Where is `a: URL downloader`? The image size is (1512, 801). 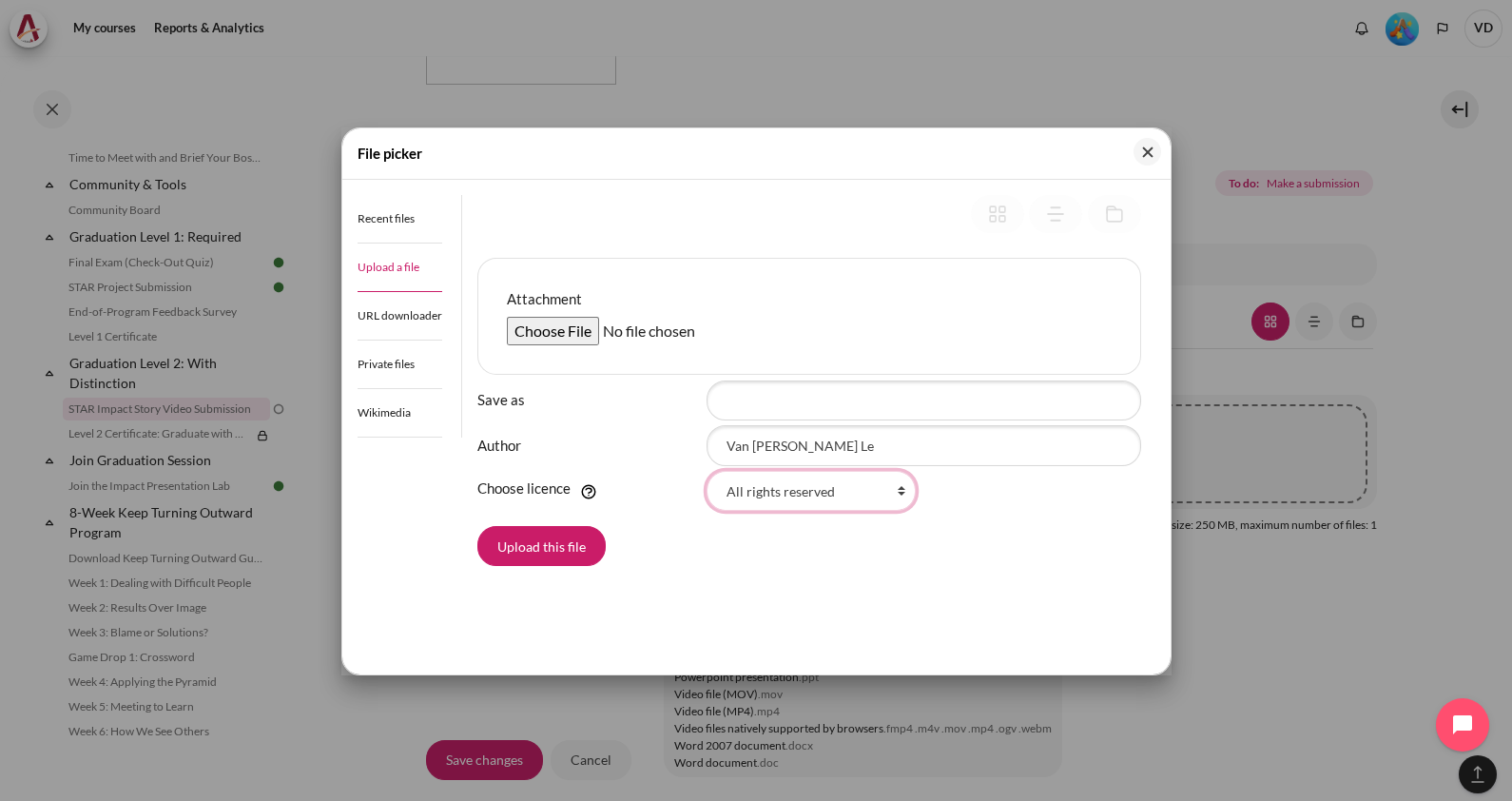
a: URL downloader is located at coordinates (399, 316).